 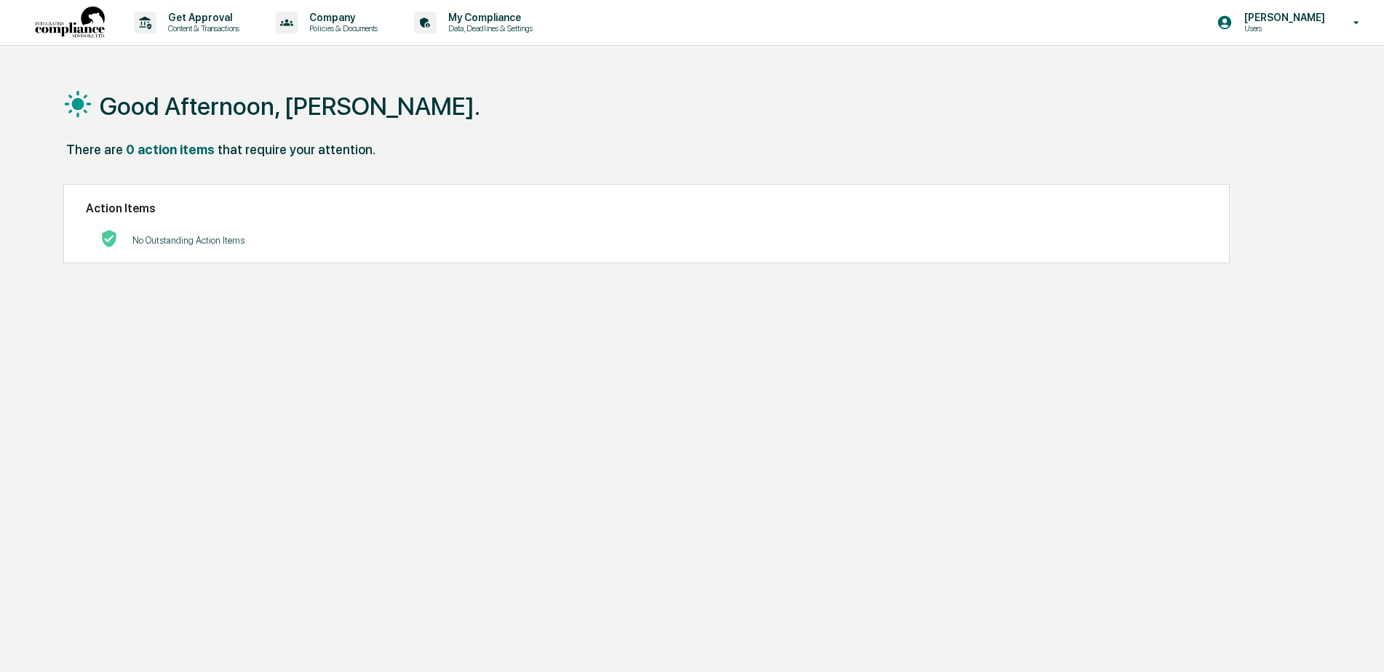 I want to click on p: Get Approval, so click(x=202, y=17).